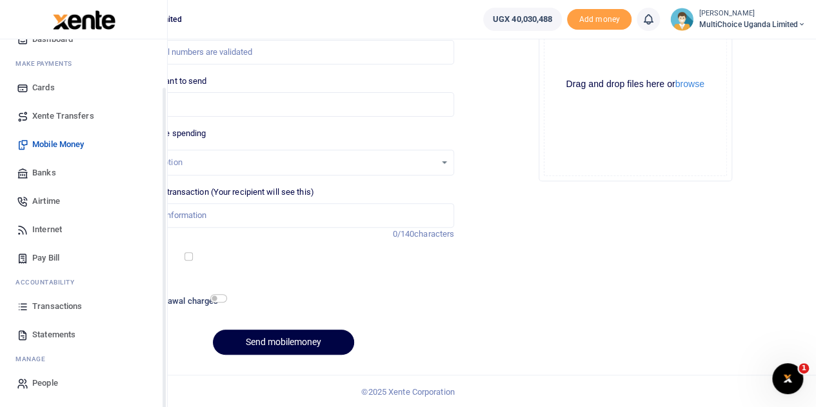 The image size is (816, 407). Describe the element at coordinates (46, 258) in the screenshot. I see `span: Pay Bill` at that location.